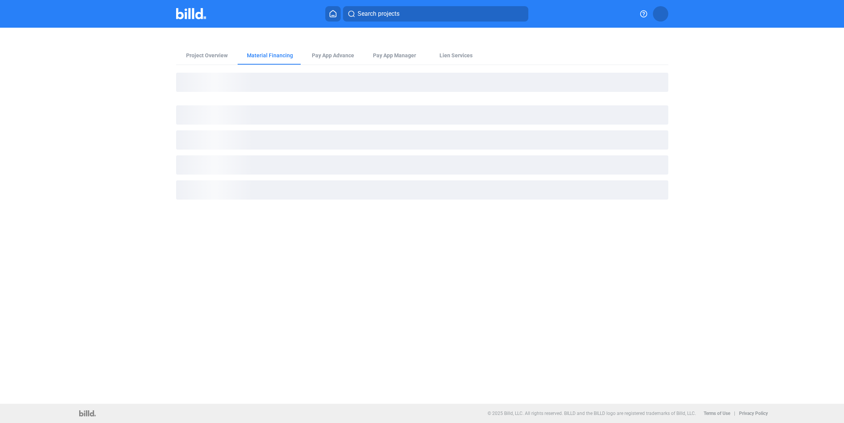 This screenshot has height=423, width=844. Describe the element at coordinates (456, 55) in the screenshot. I see `div: Lien Services` at that location.